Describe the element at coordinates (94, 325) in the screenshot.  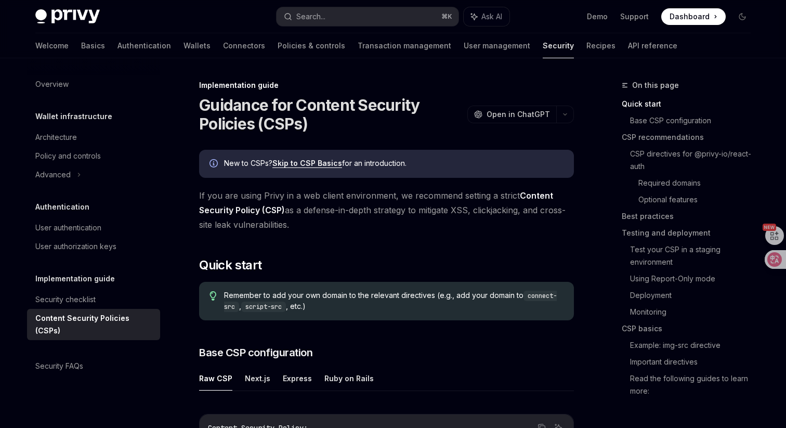
I see `a: Content Security Policies (CSPs)` at that location.